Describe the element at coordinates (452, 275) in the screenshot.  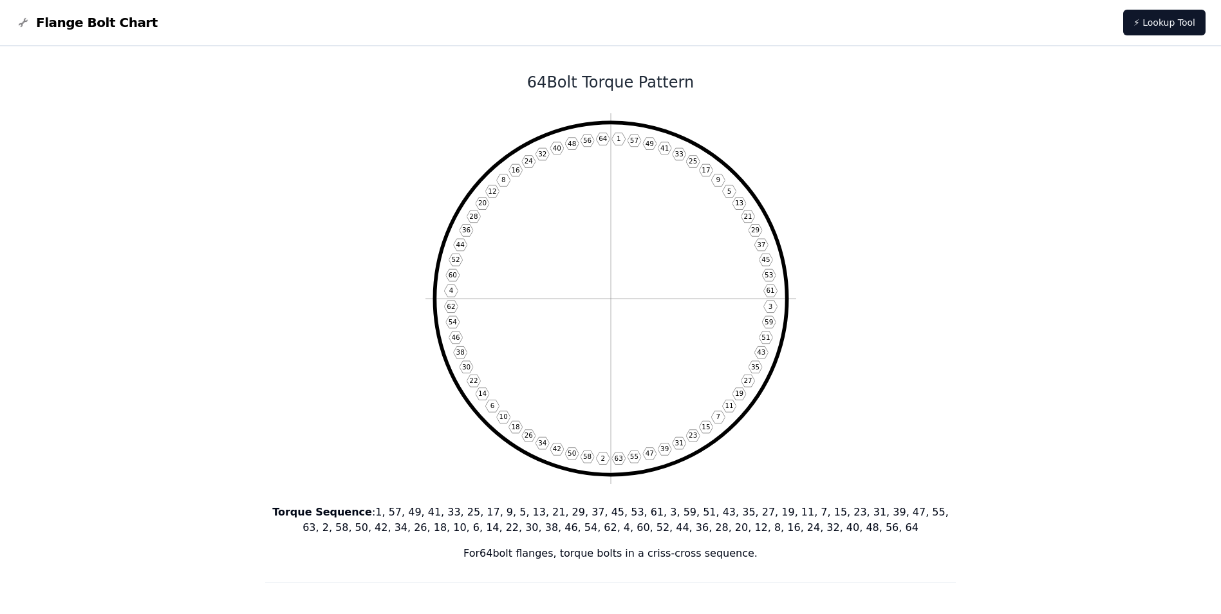
I see `text: 60` at that location.